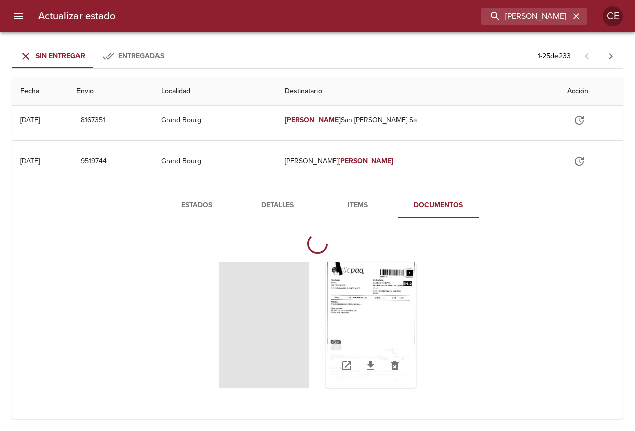 The width and height of the screenshot is (635, 431). What do you see at coordinates (587, 56) in the screenshot?
I see `span: Pagina anterior` at bounding box center [587, 56].